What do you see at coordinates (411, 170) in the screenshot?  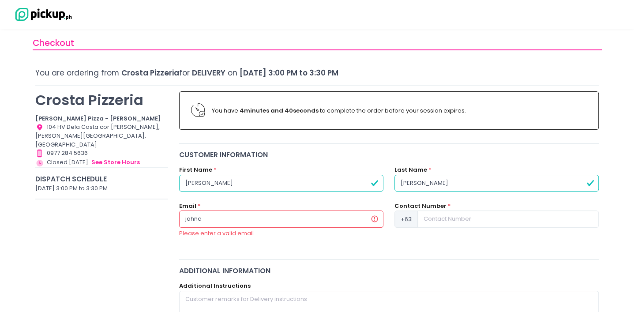 I see `label: Last Name` at bounding box center [411, 170].